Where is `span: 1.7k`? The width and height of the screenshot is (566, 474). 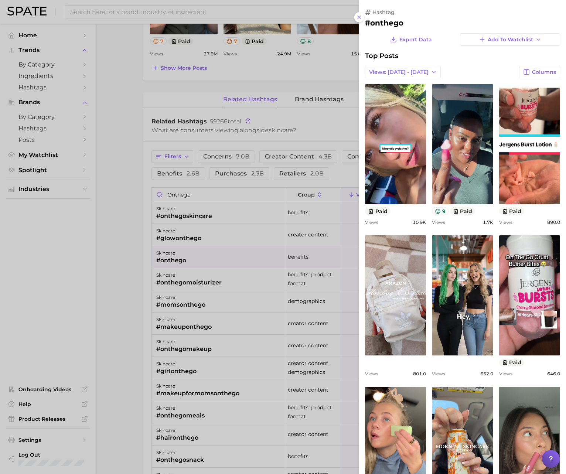 span: 1.7k is located at coordinates (488, 222).